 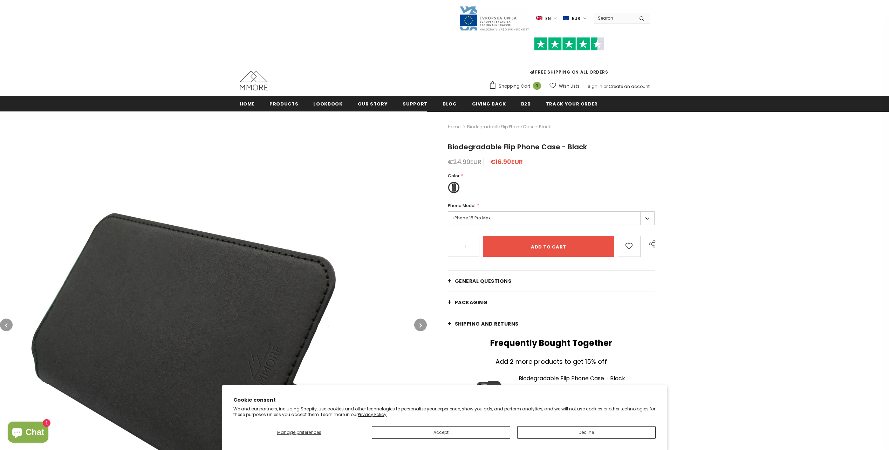 What do you see at coordinates (299, 432) in the screenshot?
I see `span: Manage preferences` at bounding box center [299, 432].